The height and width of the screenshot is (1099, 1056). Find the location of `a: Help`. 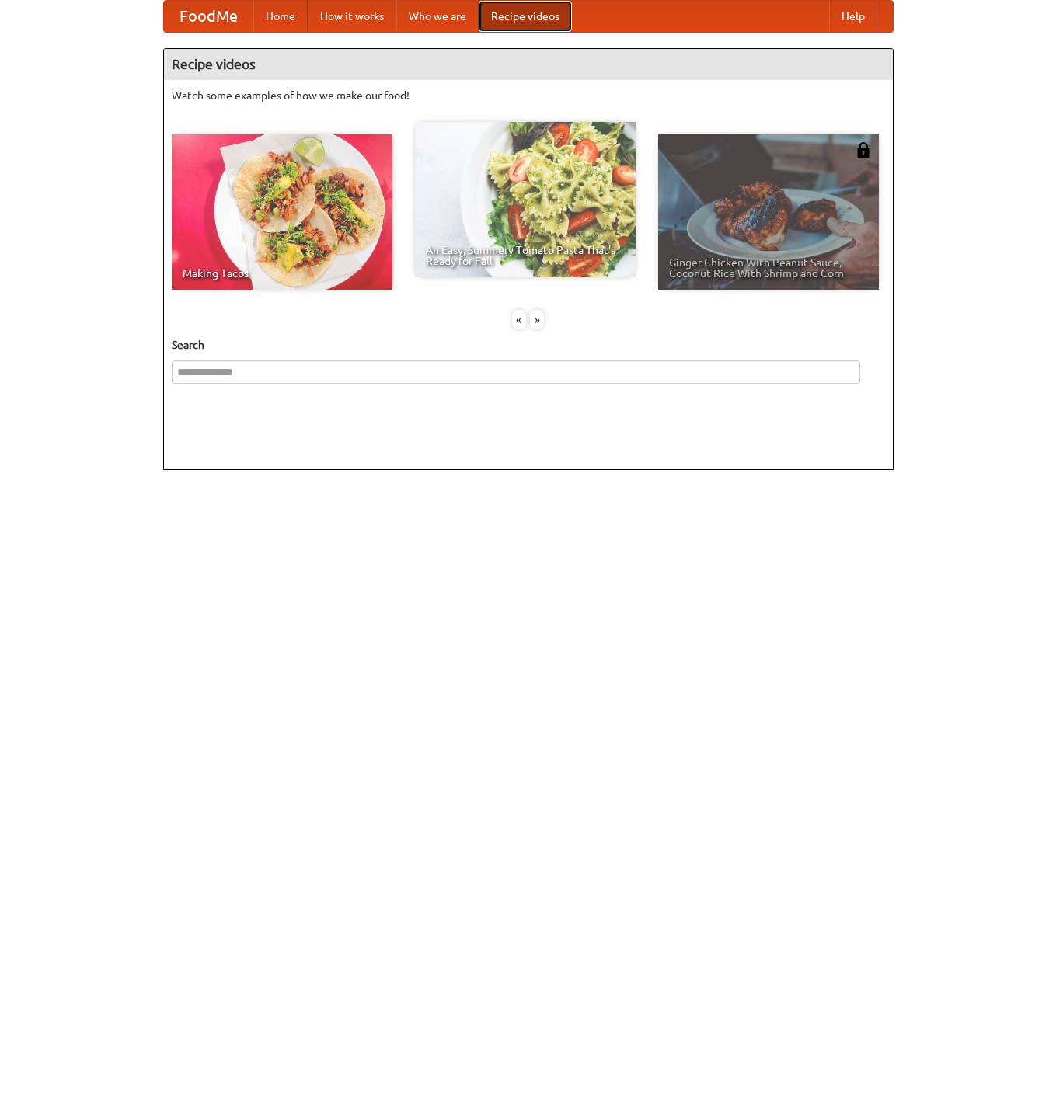

a: Help is located at coordinates (853, 16).